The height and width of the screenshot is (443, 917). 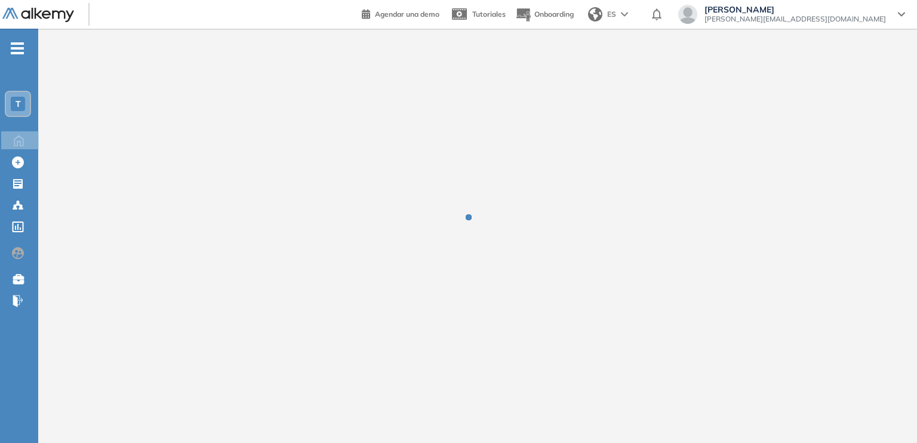 I want to click on img: arrow, so click(x=625, y=14).